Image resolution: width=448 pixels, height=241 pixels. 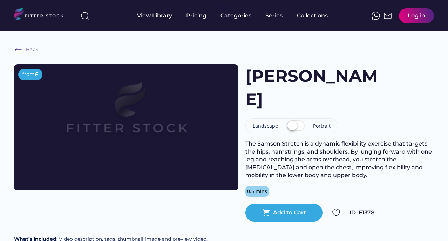 What do you see at coordinates (336, 213) in the screenshot?
I see `img: Group%201000002324.svg` at bounding box center [336, 213].